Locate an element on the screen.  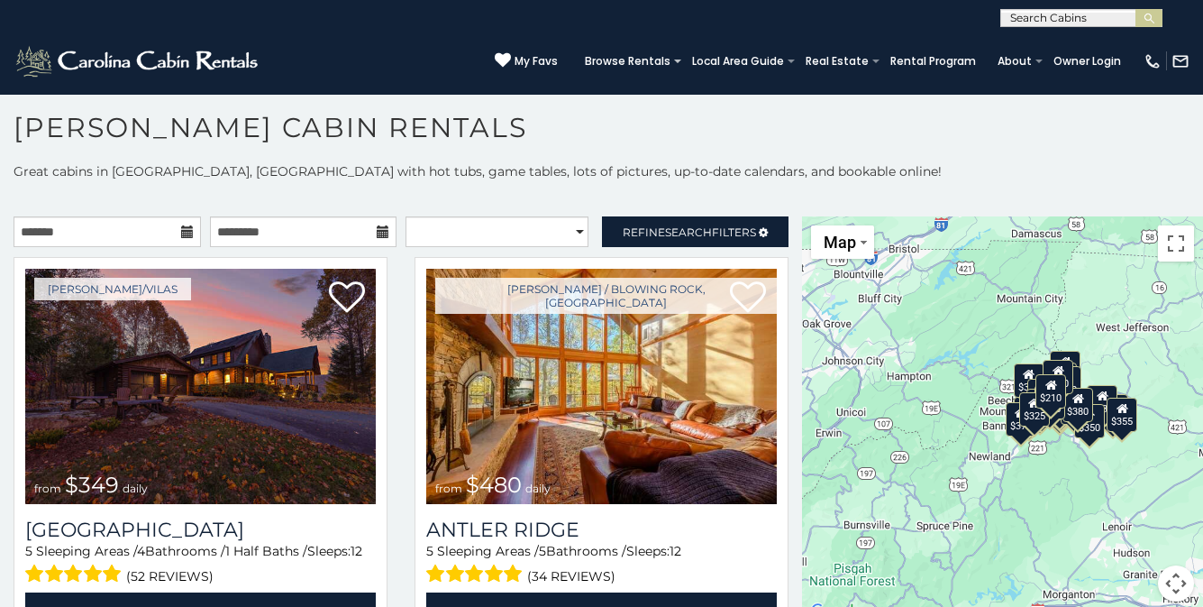
span: (34 reviews) is located at coordinates (571, 576).